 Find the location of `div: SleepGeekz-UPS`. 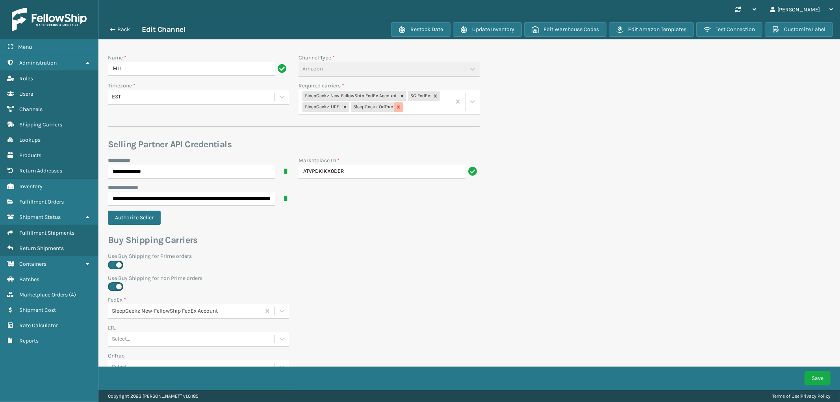

div: SleepGeekz-UPS is located at coordinates (321, 107).